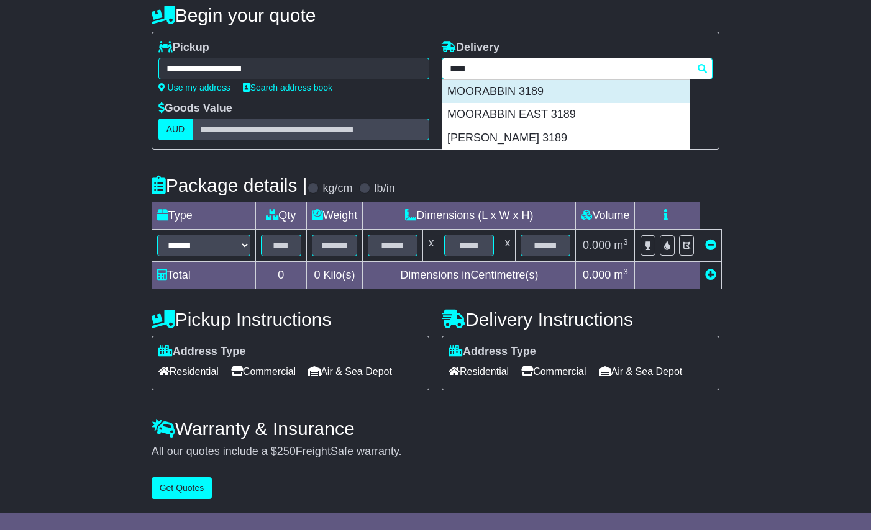  I want to click on td: Dimensions in Centimetre(s), so click(469, 276).